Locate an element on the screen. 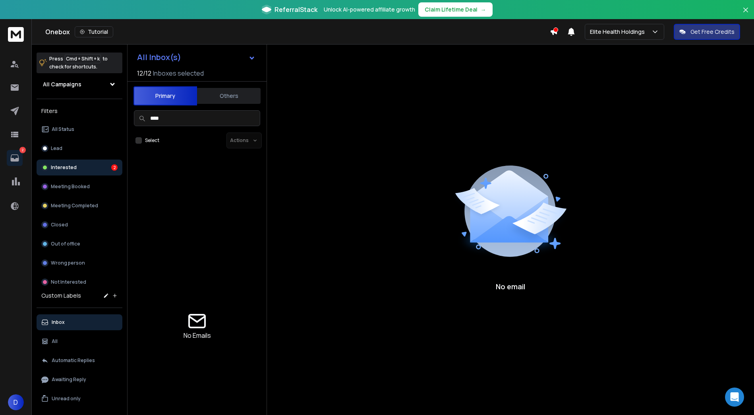  span: D is located at coordinates (16, 402).